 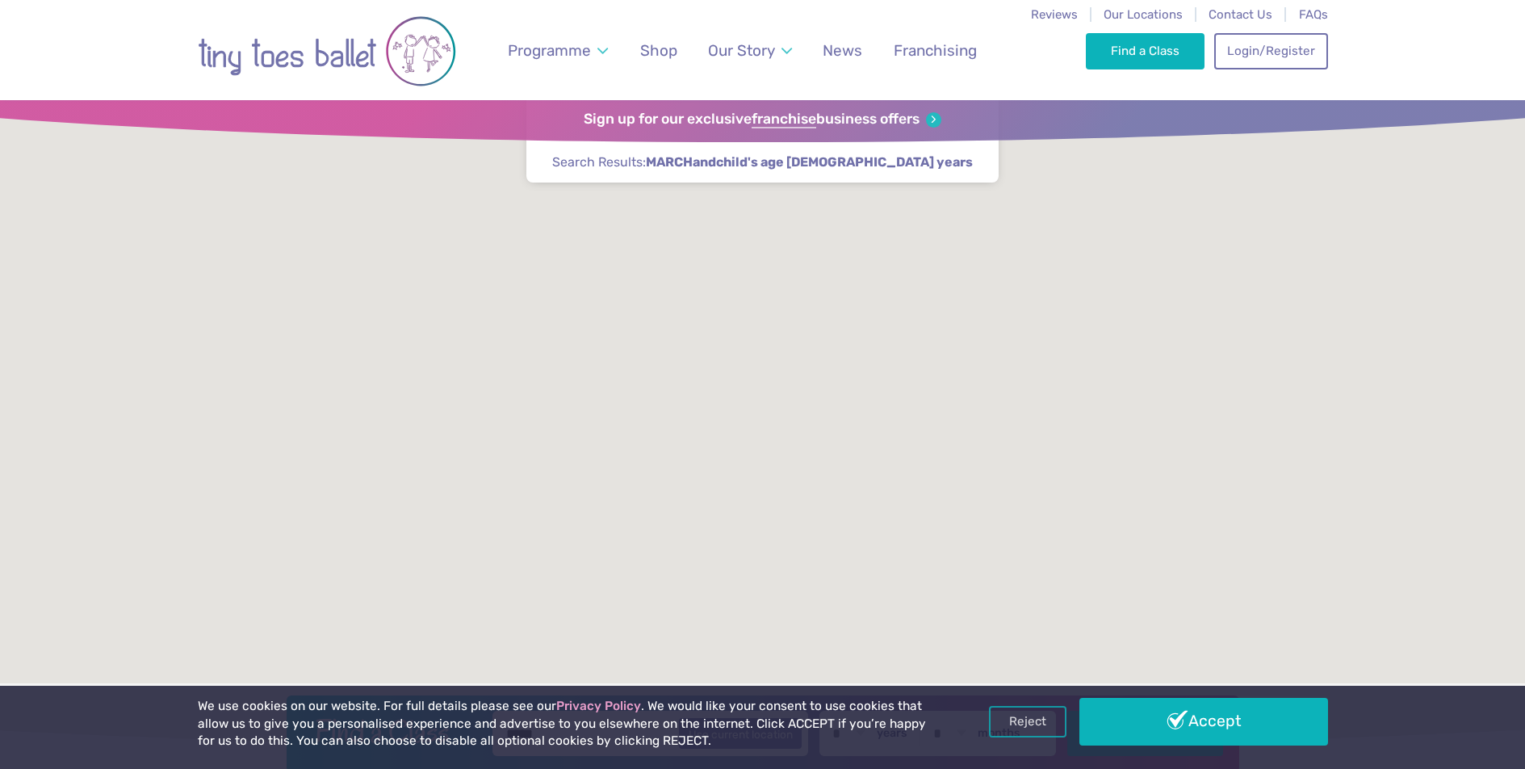 What do you see at coordinates (1271, 51) in the screenshot?
I see `a: Login/Register` at bounding box center [1271, 51].